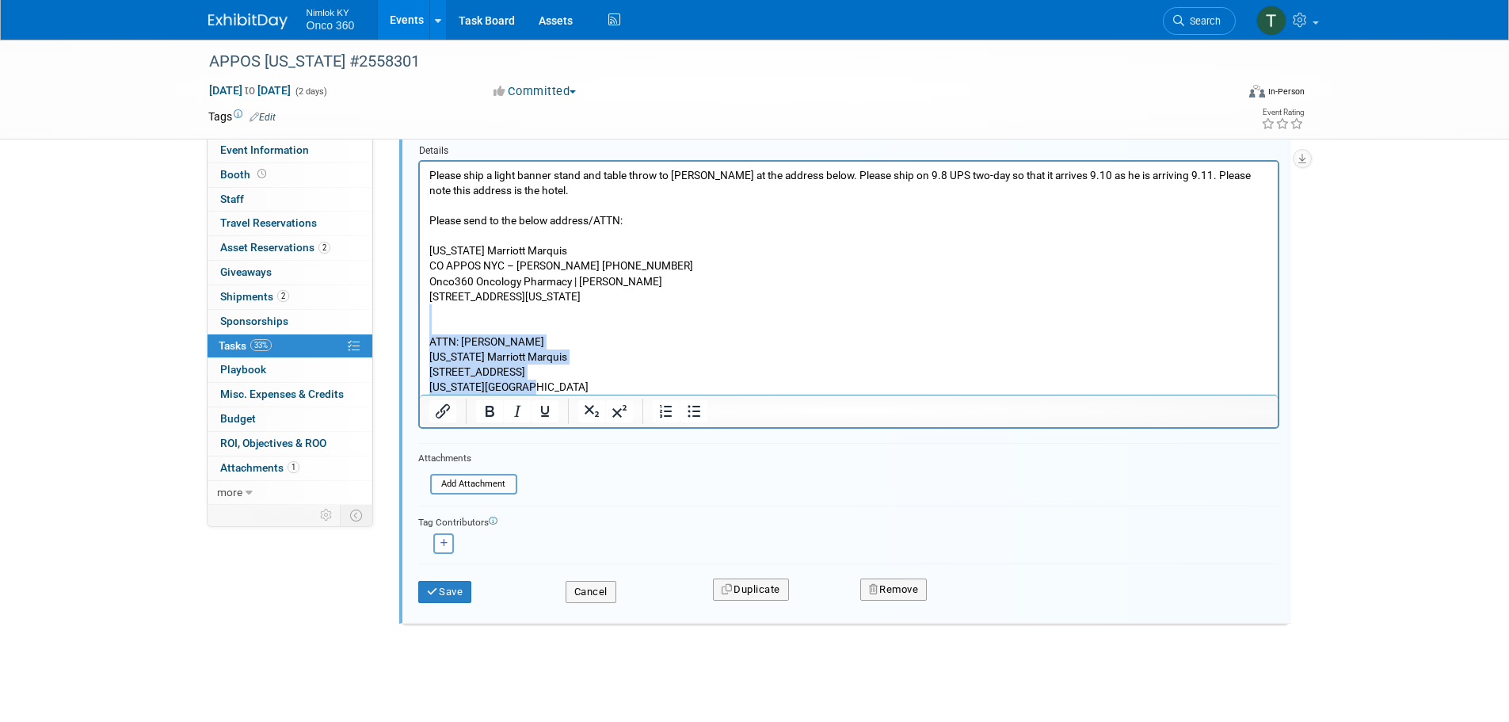 The image size is (1509, 722). What do you see at coordinates (1224, 94) in the screenshot?
I see `div: Event Format` at bounding box center [1224, 94].